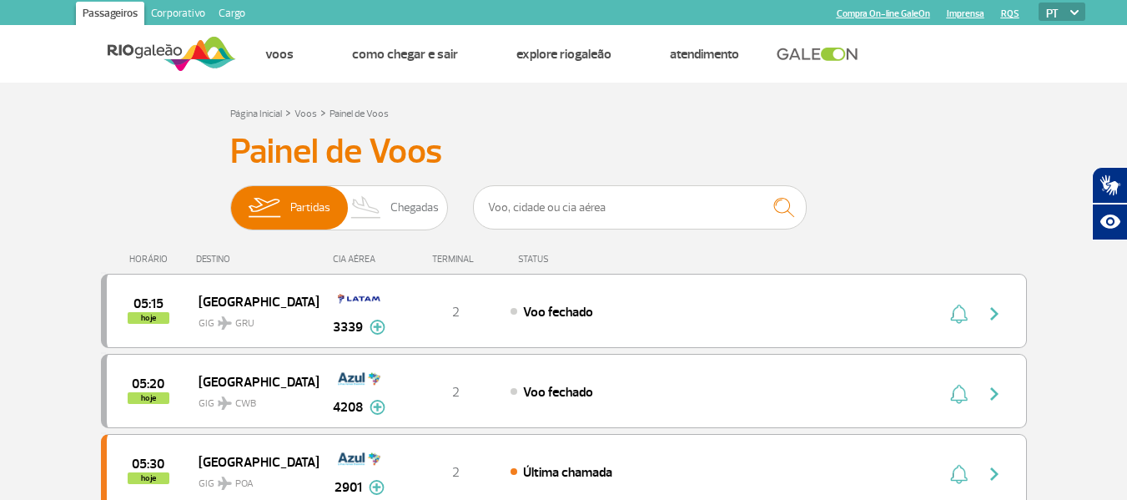 The height and width of the screenshot is (500, 1127). I want to click on span: Última chamada, so click(567, 472).